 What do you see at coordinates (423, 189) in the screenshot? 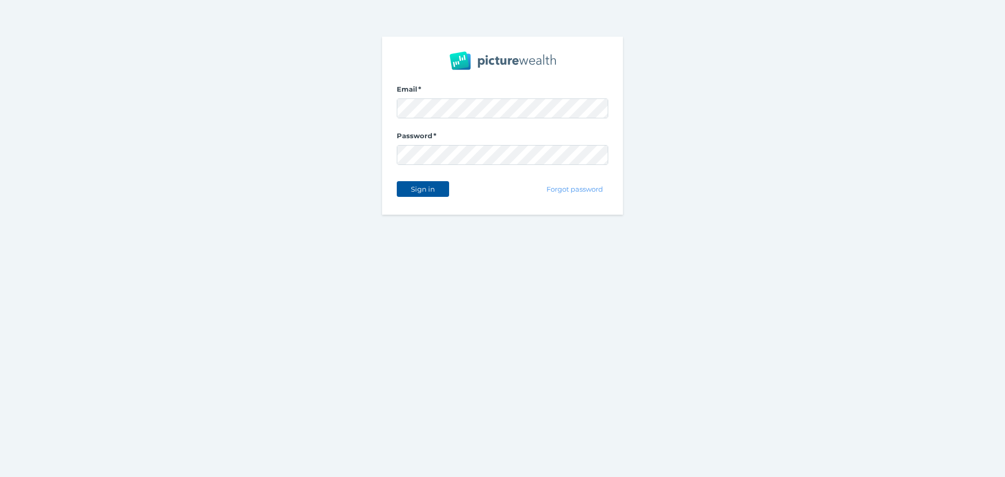
I see `button: Sign in` at bounding box center [423, 189].